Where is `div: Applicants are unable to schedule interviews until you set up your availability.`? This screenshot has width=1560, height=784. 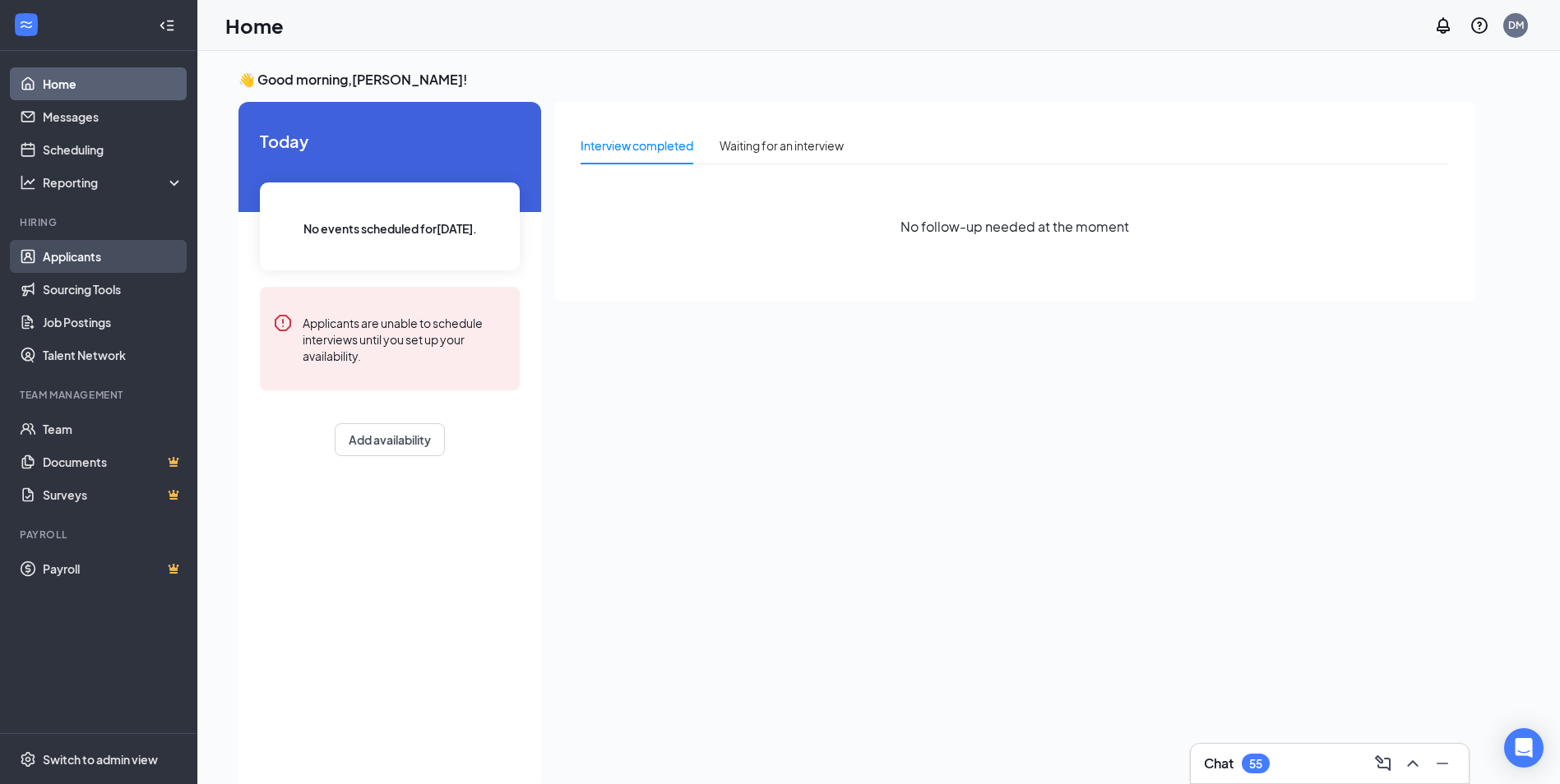
div: Applicants are unable to schedule interviews until you set up your availability. is located at coordinates (405, 339).